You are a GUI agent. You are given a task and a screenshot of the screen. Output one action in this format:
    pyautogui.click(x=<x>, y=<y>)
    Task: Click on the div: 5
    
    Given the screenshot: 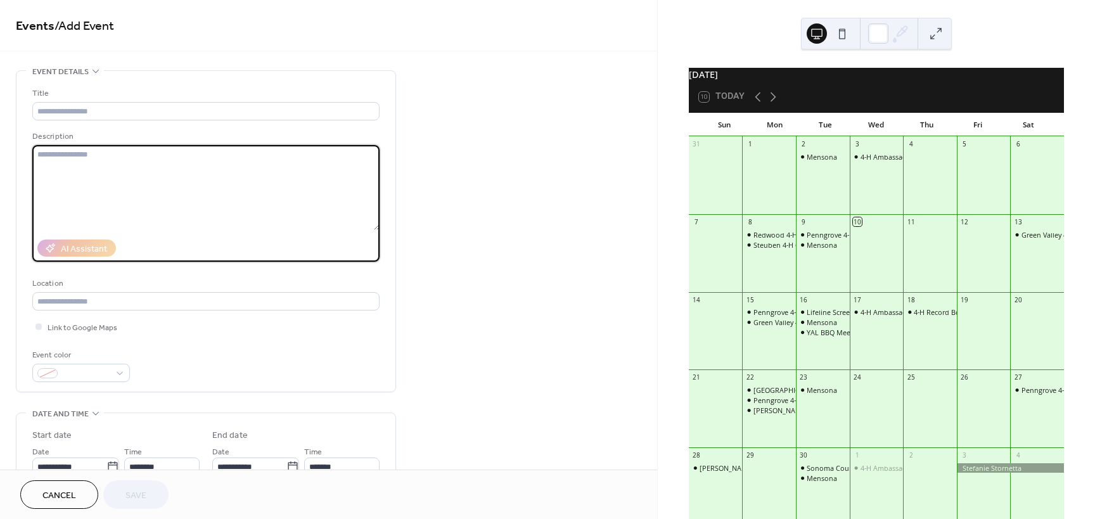 What is the action you would take?
    pyautogui.click(x=965, y=145)
    